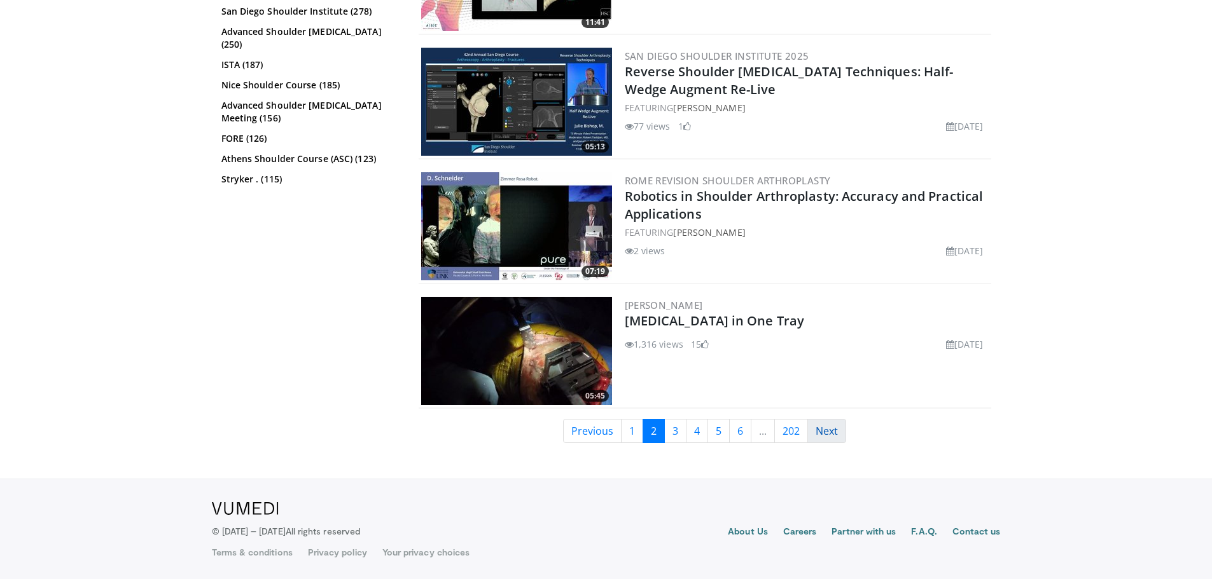 The image size is (1212, 579). I want to click on a: Previous, so click(592, 431).